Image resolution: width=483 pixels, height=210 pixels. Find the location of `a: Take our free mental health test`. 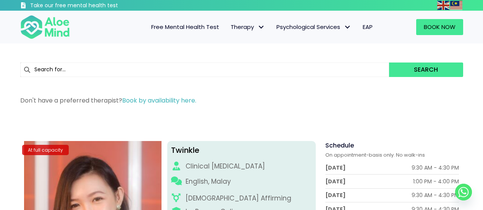

a: Take our free mental health test is located at coordinates (89, 6).